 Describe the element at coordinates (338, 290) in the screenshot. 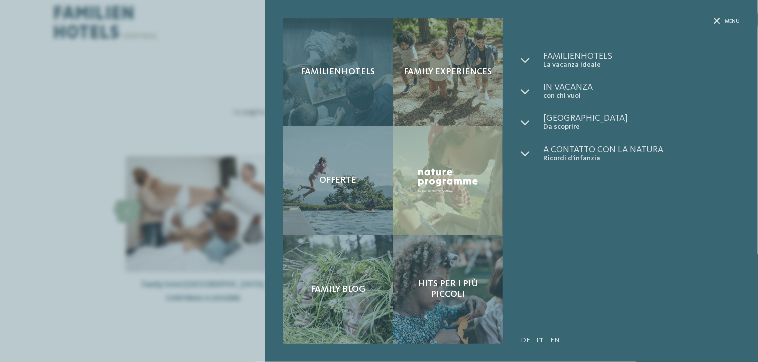

I see `a: 404 Family Blog` at that location.